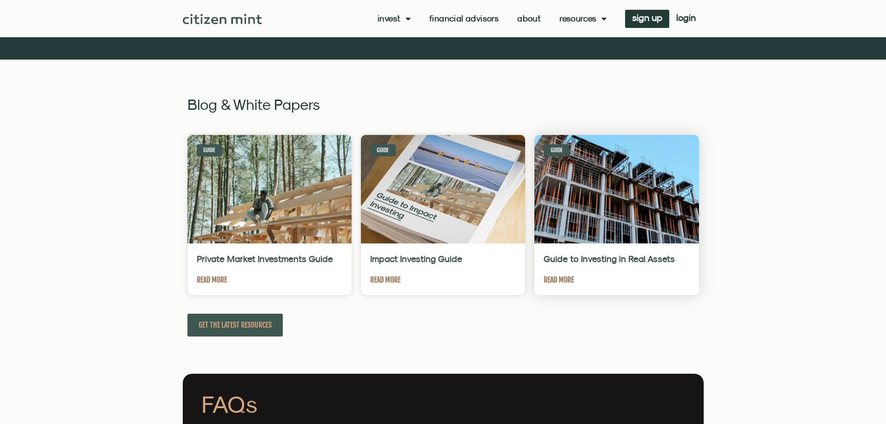 The height and width of the screenshot is (424, 886). What do you see at coordinates (609, 259) in the screenshot?
I see `a: Guide to Investing in Real Assets` at bounding box center [609, 259].